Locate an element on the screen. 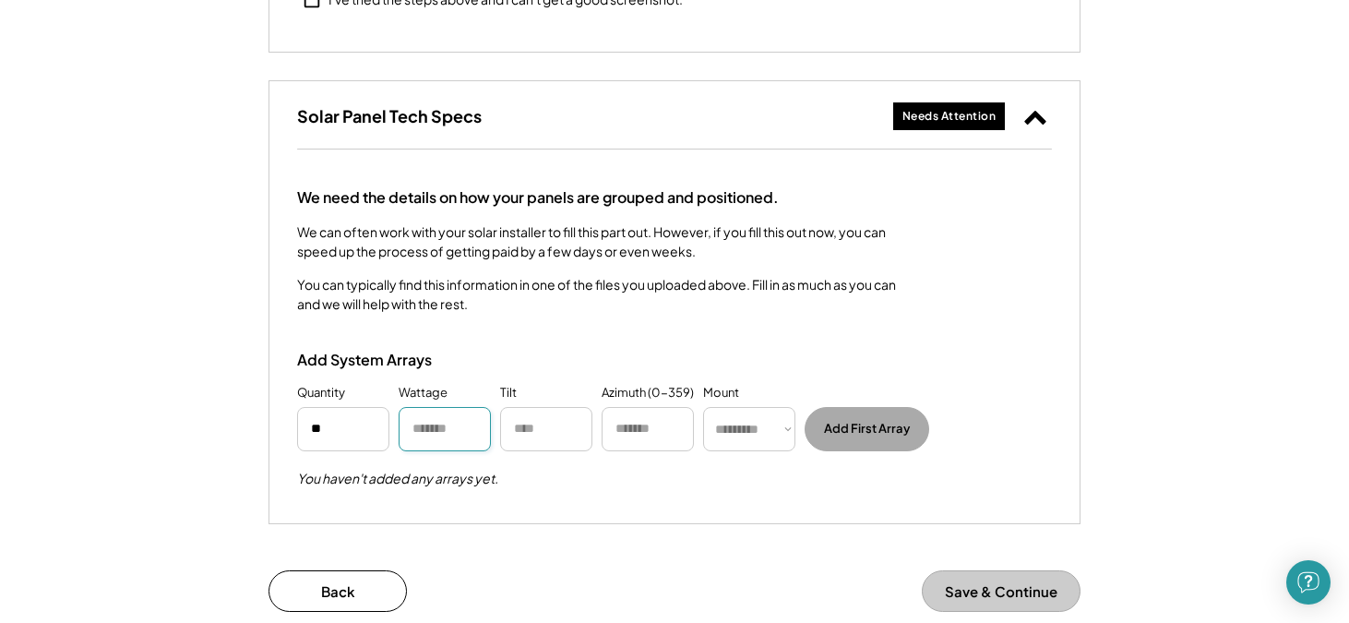 This screenshot has width=1349, height=623. div: Wattage is located at coordinates (423, 393).